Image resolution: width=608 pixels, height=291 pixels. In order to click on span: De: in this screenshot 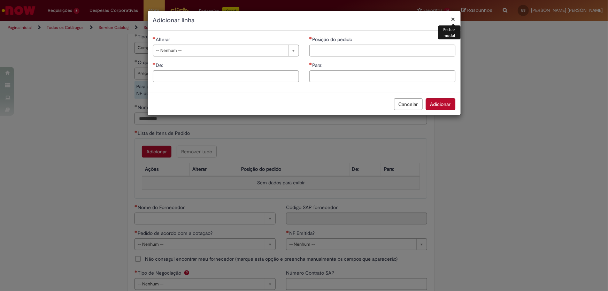, I will do `click(160, 65)`.